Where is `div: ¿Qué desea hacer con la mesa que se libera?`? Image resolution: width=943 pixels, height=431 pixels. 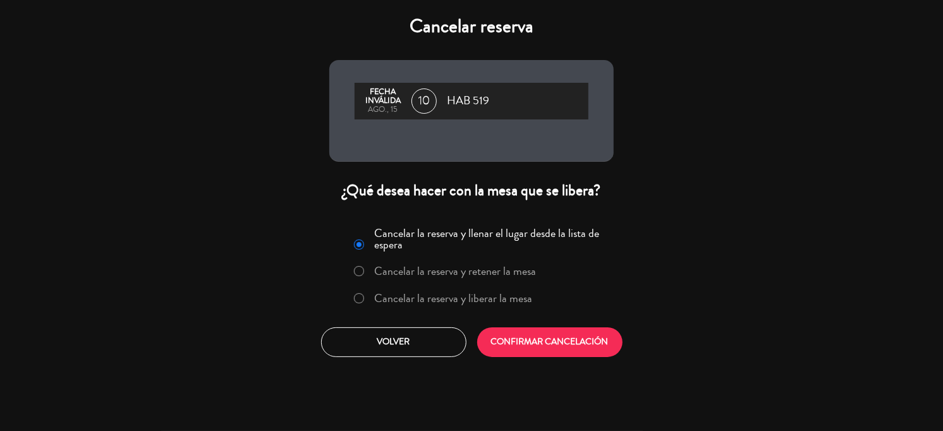
div: ¿Qué desea hacer con la mesa que se libera? is located at coordinates (471, 190).